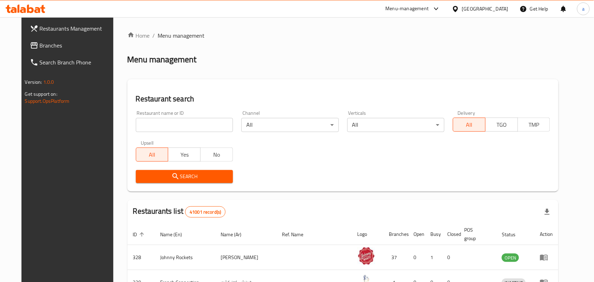 The height and width of the screenshot is (282, 594). Describe the element at coordinates (343, 36) in the screenshot. I see `nav: breadcrumb` at that location.